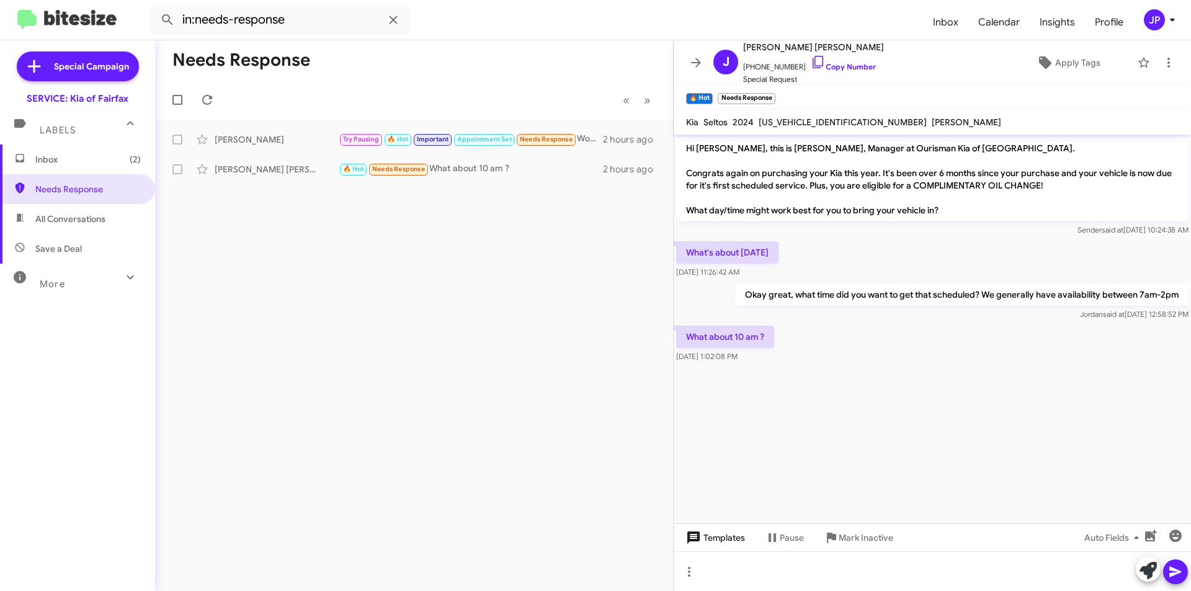 The height and width of the screenshot is (591, 1191). I want to click on span: 2024, so click(743, 122).